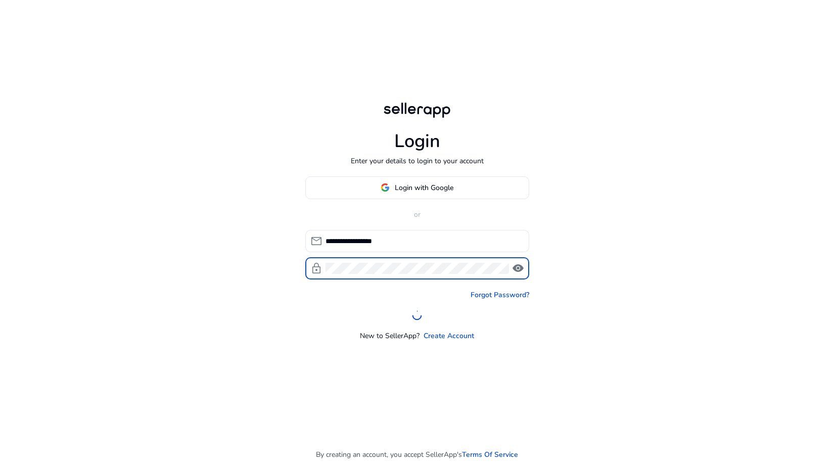 Image resolution: width=834 pixels, height=469 pixels. I want to click on p: Enter your details to login to your account, so click(417, 161).